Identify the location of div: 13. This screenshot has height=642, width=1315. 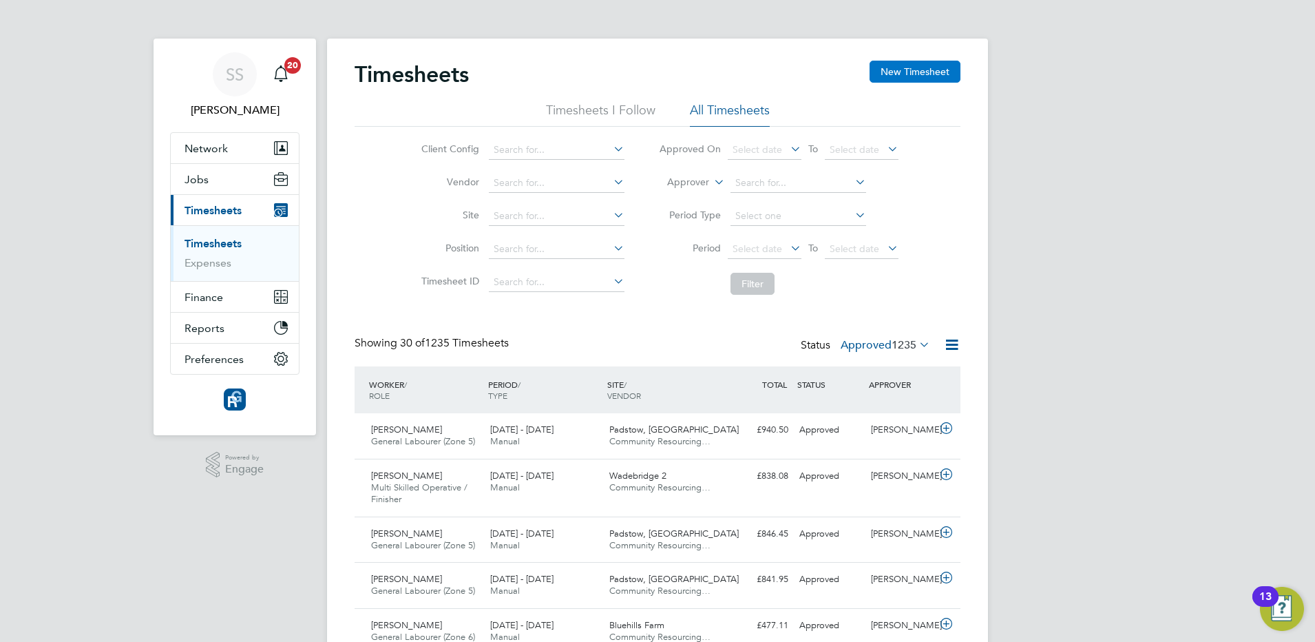
(1266, 605).